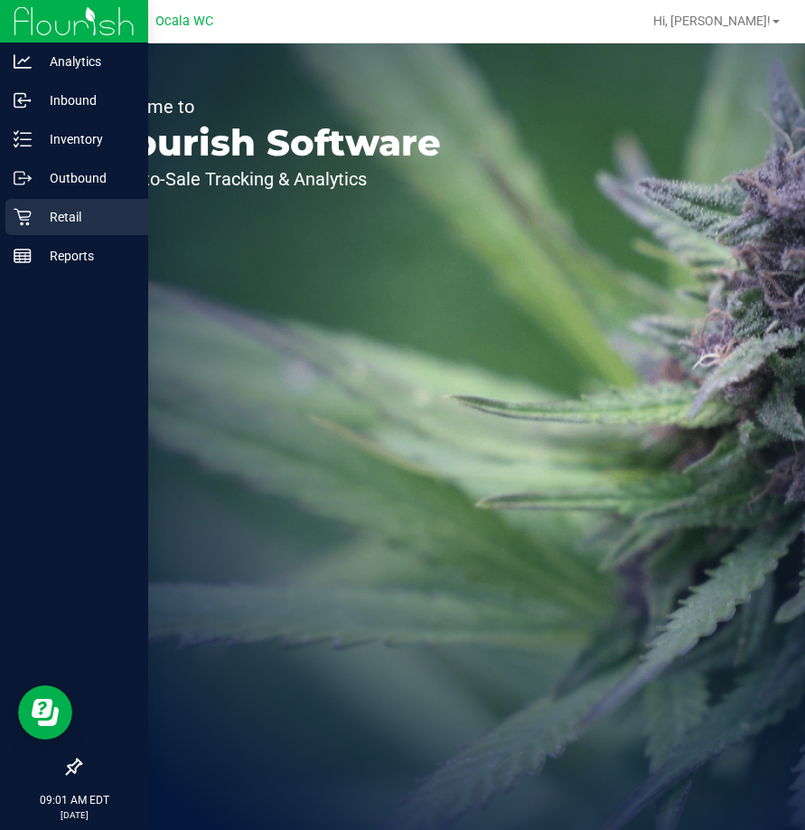 This screenshot has width=805, height=830. I want to click on p: Inventory, so click(86, 139).